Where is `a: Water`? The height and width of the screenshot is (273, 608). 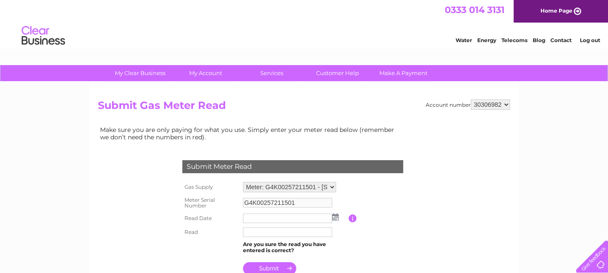 a: Water is located at coordinates (464, 40).